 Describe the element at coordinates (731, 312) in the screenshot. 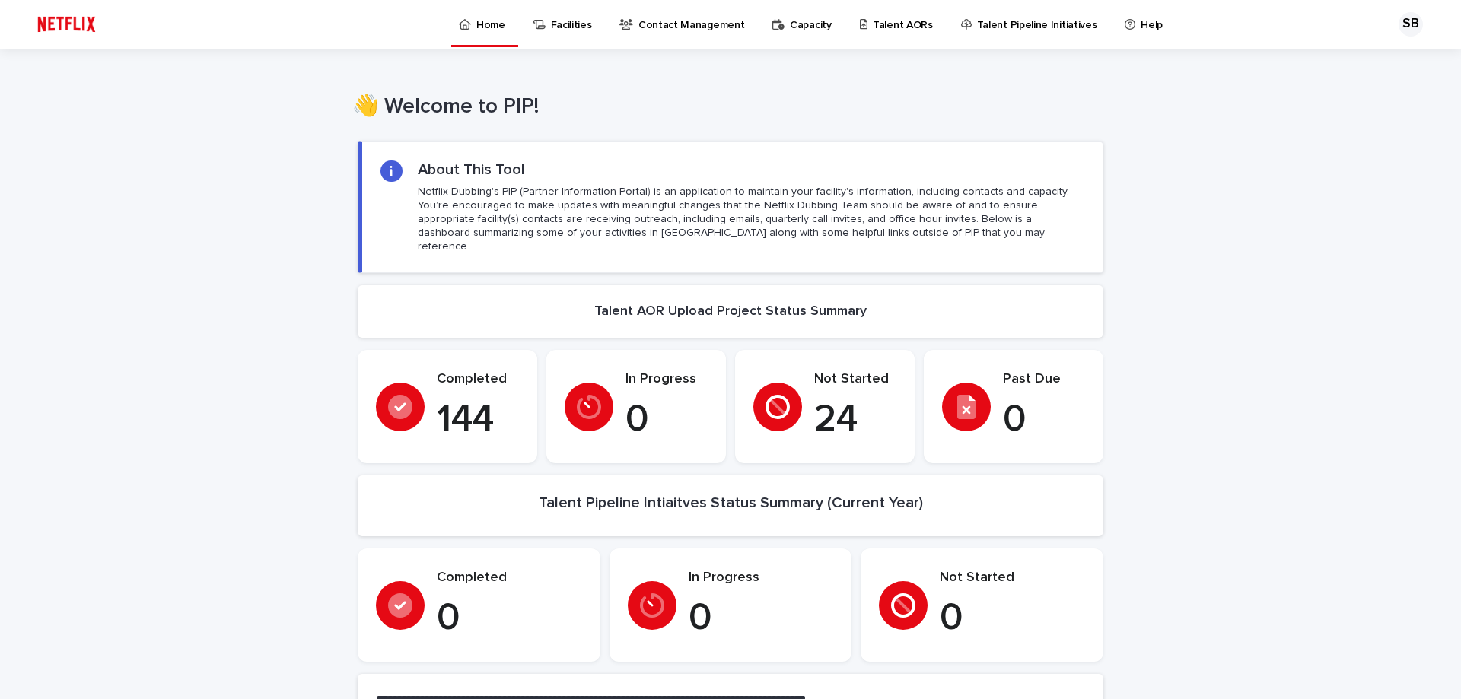

I see `h2: Talent AOR Upload Project Status Summary` at that location.